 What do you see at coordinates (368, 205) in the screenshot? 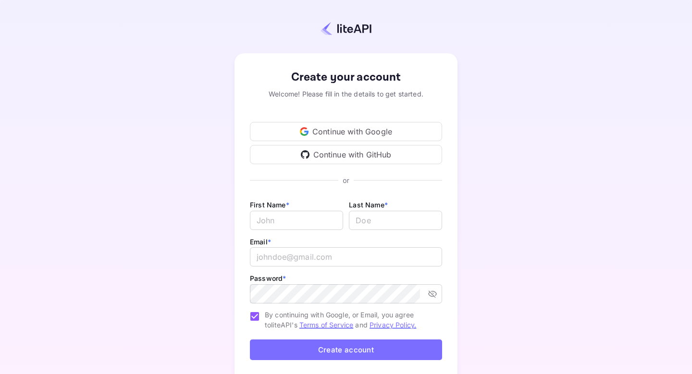
I see `label: Last Name` at bounding box center [368, 205].